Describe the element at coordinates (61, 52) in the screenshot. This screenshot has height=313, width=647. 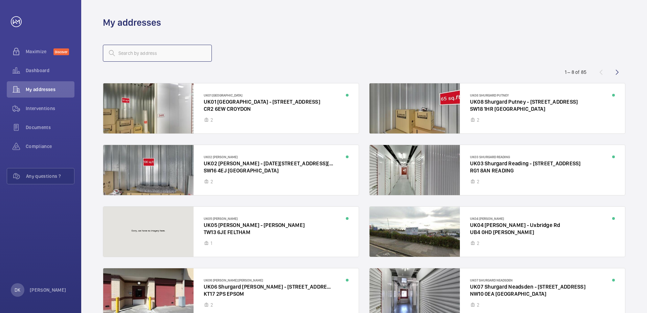
I see `span: Discover` at that location.